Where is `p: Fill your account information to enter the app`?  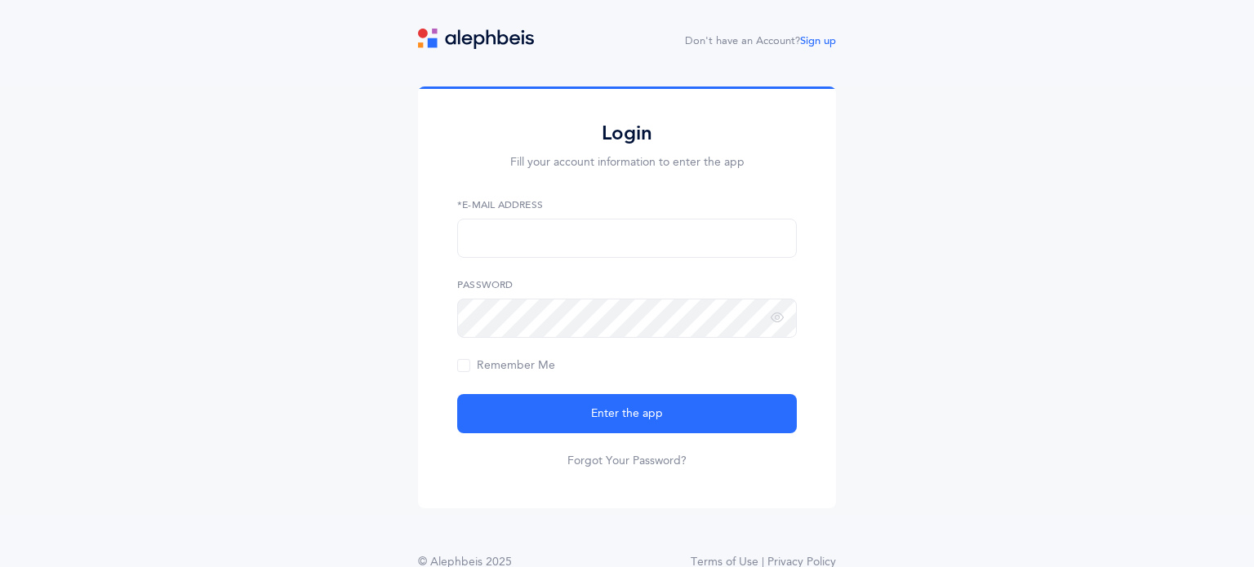 p: Fill your account information to enter the app is located at coordinates (627, 162).